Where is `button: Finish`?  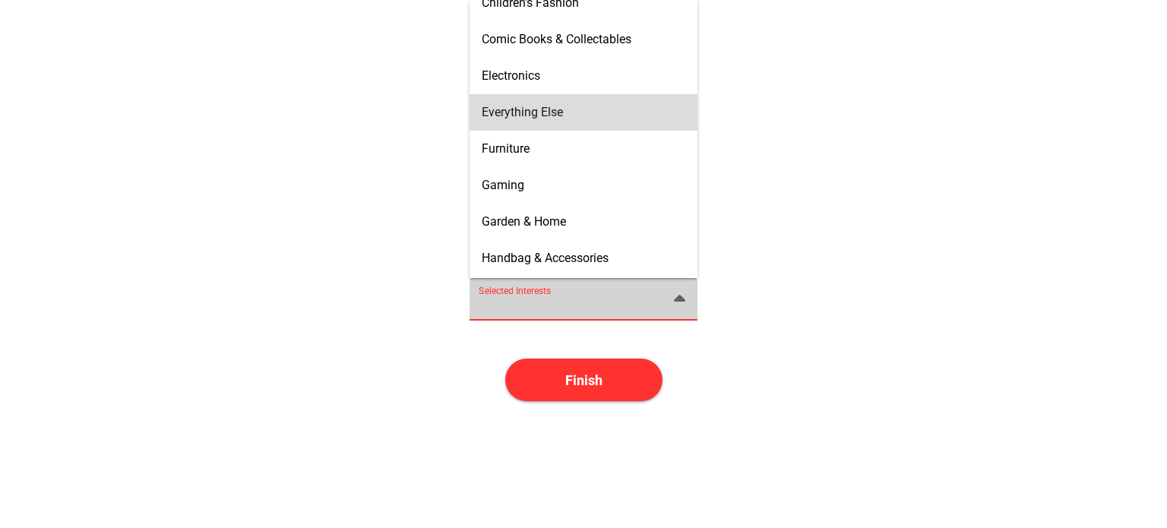
button: Finish is located at coordinates (583, 380).